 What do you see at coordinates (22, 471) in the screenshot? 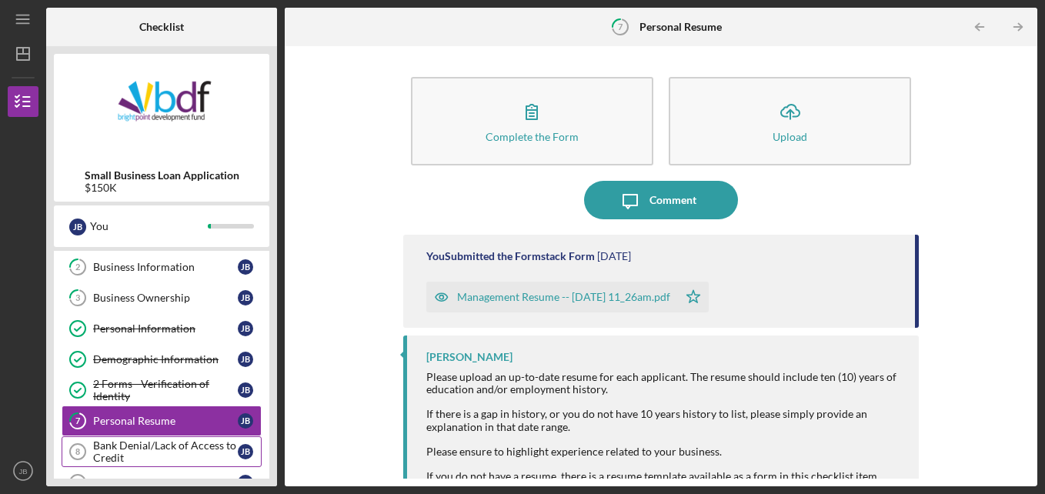
I see `text: JB` at bounding box center [22, 471].